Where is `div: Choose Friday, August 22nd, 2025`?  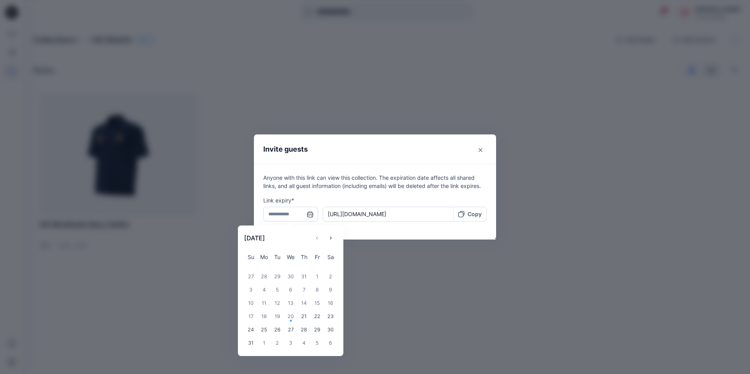
div: Choose Friday, August 22nd, 2025 is located at coordinates (317, 317).